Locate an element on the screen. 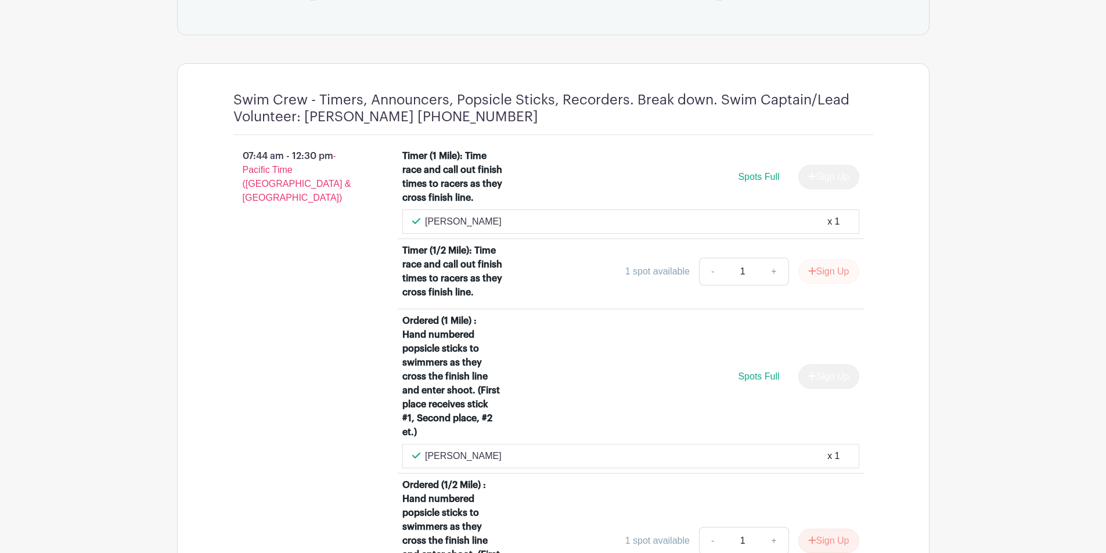  p: 07:44 am - 12:30 pm is located at coordinates (300, 177).